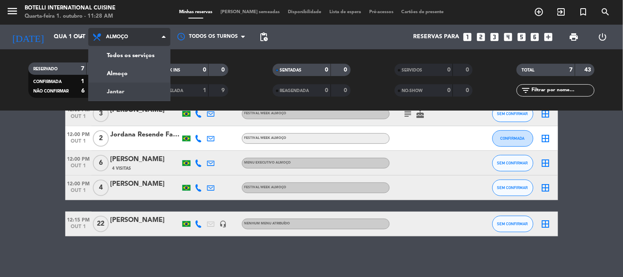 This screenshot has height=277, width=623. What do you see at coordinates (51, 91) in the screenshot?
I see `span: NÃO CONFIRMAR` at bounding box center [51, 91].